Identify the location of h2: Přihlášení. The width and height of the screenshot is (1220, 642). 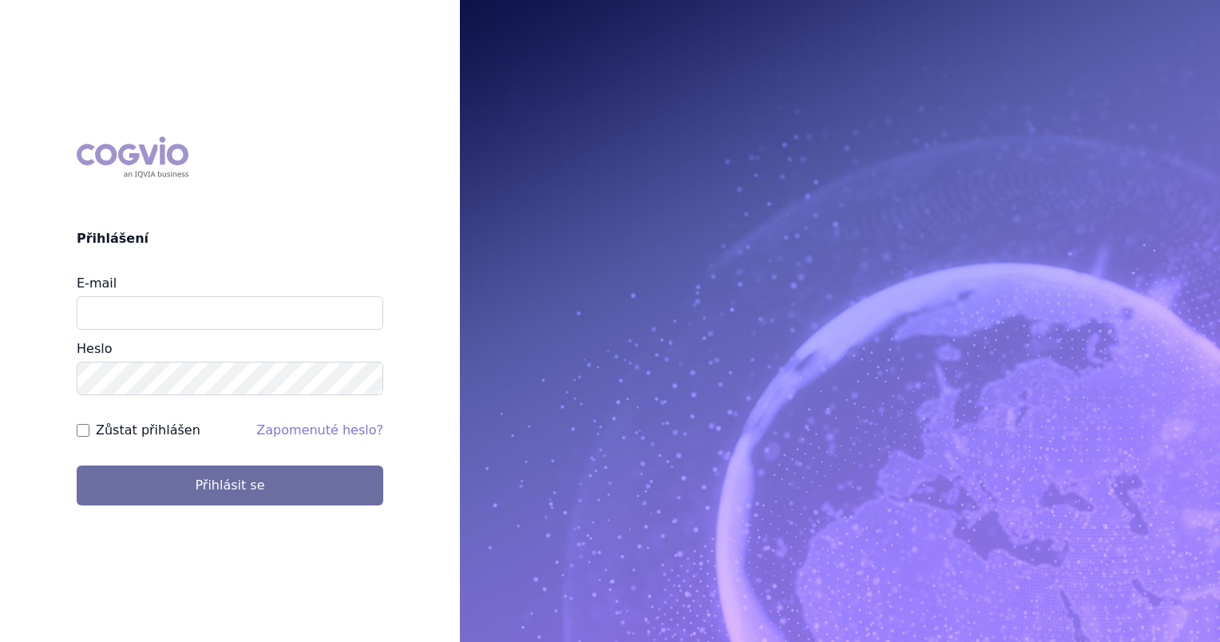
(230, 239).